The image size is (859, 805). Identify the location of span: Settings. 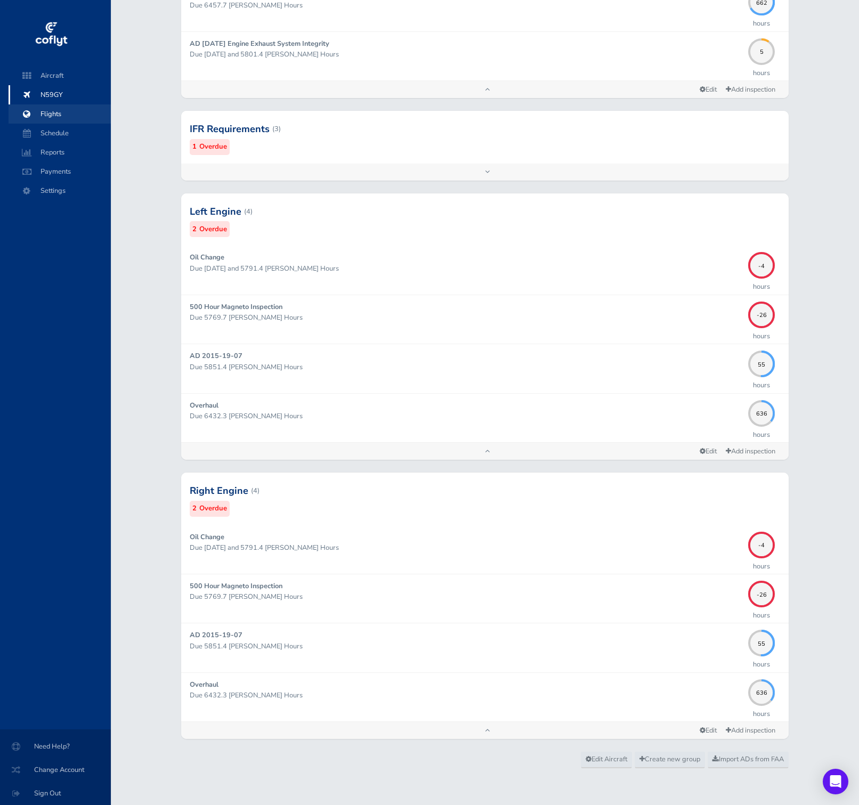
(60, 191).